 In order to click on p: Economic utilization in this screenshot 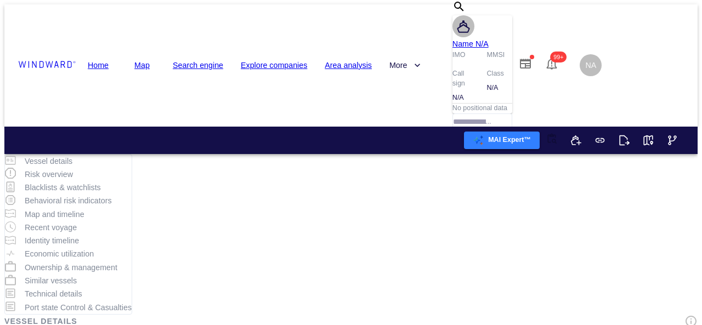, I will do `click(59, 254)`.